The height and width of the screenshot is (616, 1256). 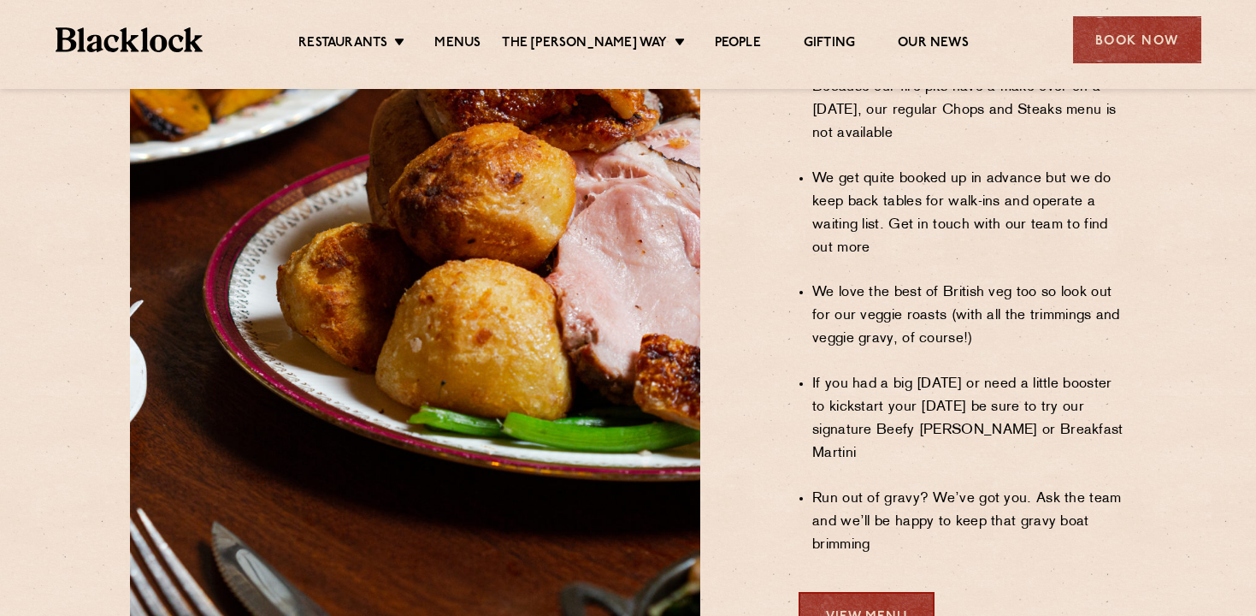 I want to click on a: People, so click(x=738, y=44).